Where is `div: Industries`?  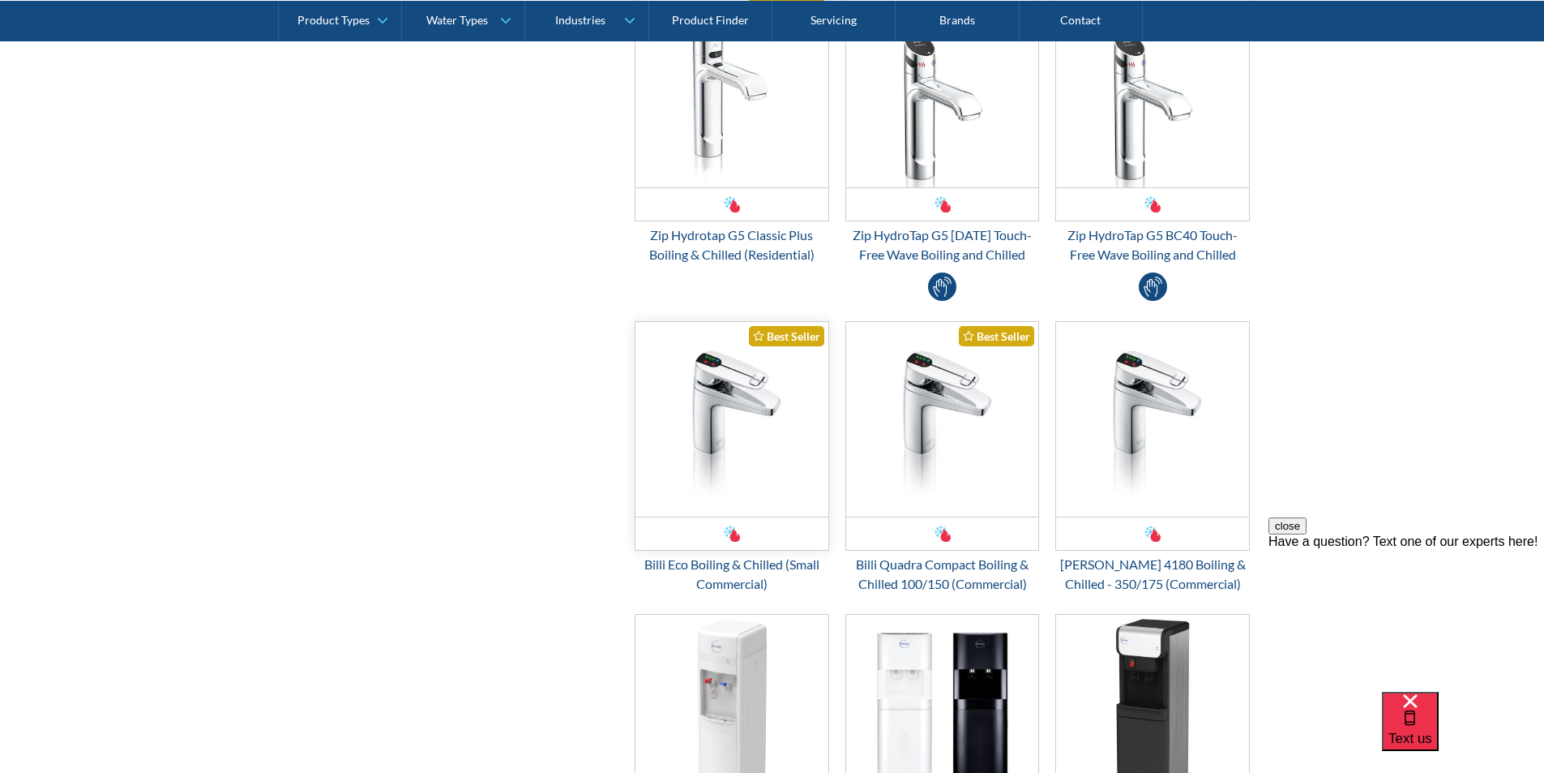
div: Industries is located at coordinates (580, 19).